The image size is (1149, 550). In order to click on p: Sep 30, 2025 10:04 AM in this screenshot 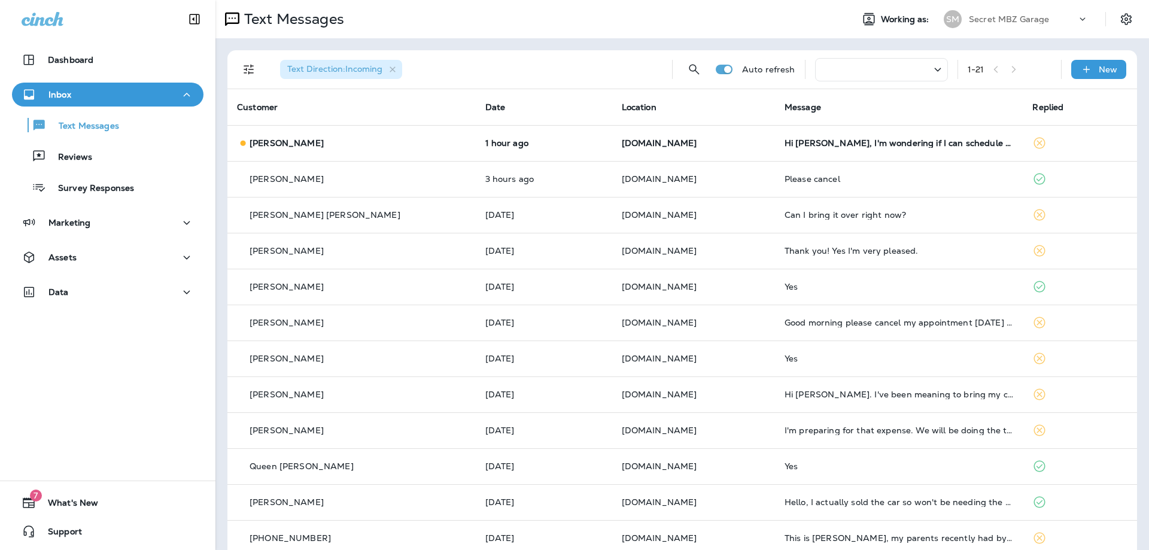, I will do `click(544, 502)`.